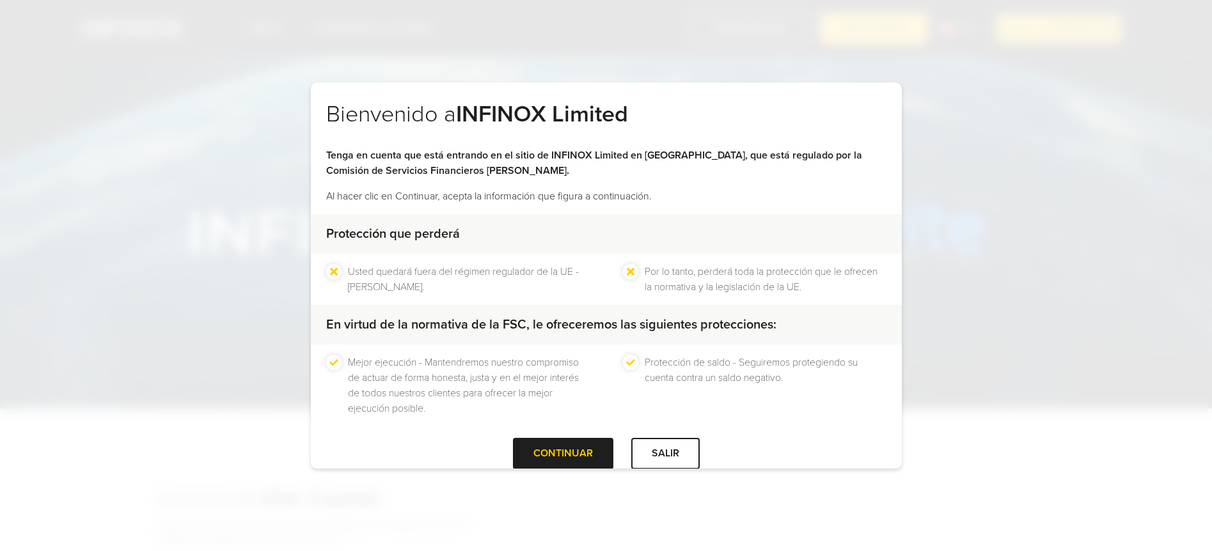 Image resolution: width=1212 pixels, height=551 pixels. Describe the element at coordinates (393, 234) in the screenshot. I see `strong: Protección que perderá` at that location.